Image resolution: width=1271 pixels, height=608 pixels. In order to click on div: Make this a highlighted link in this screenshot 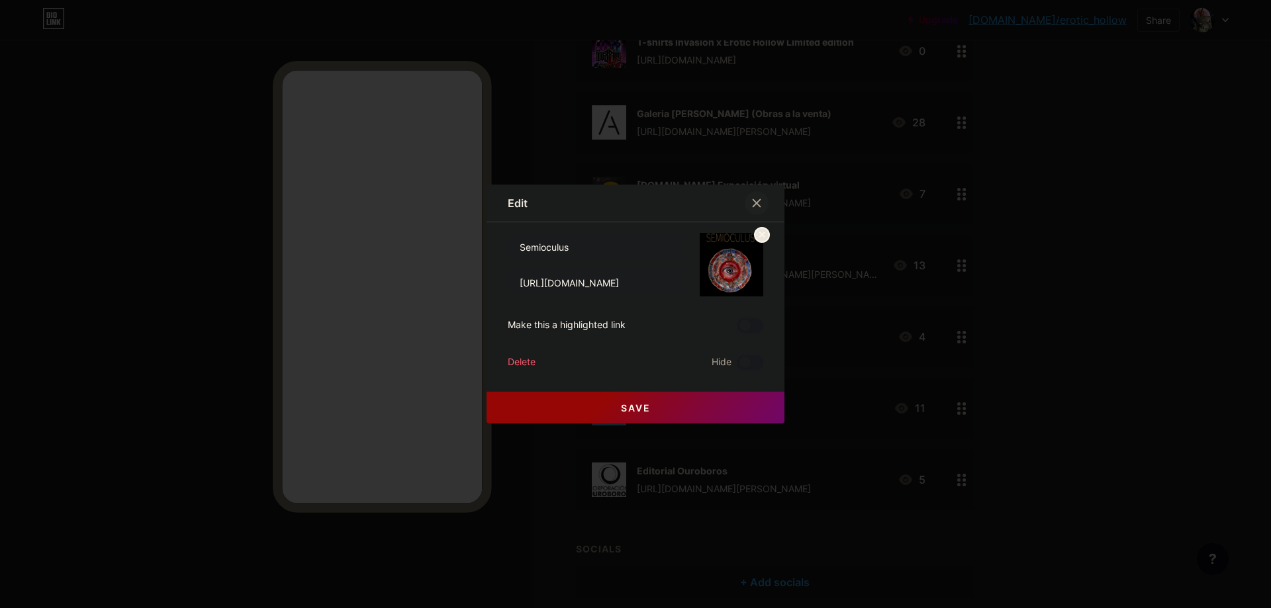, I will do `click(566, 326)`.